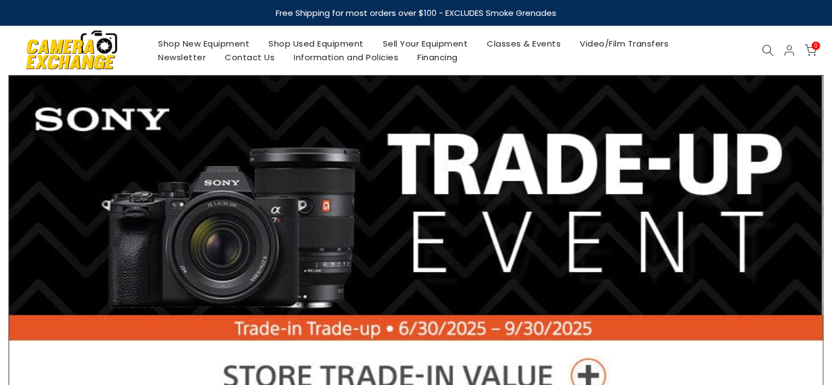 This screenshot has width=832, height=385. What do you see at coordinates (316, 43) in the screenshot?
I see `a: Shop Used Equipment` at bounding box center [316, 43].